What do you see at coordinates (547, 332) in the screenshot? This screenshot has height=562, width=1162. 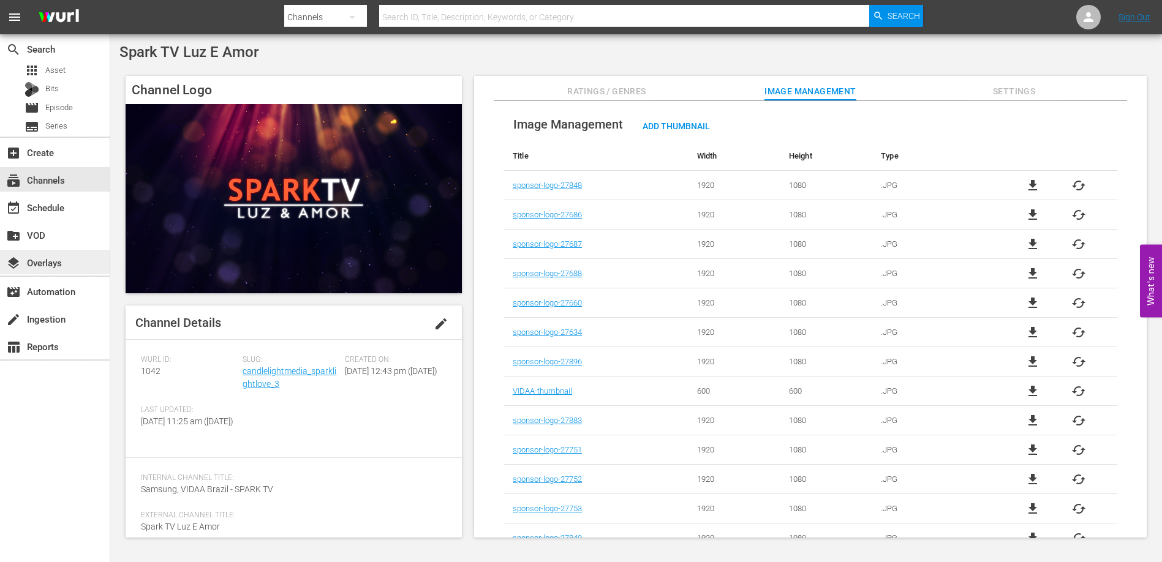 I see `a: sponsor-logo-27634` at bounding box center [547, 332].